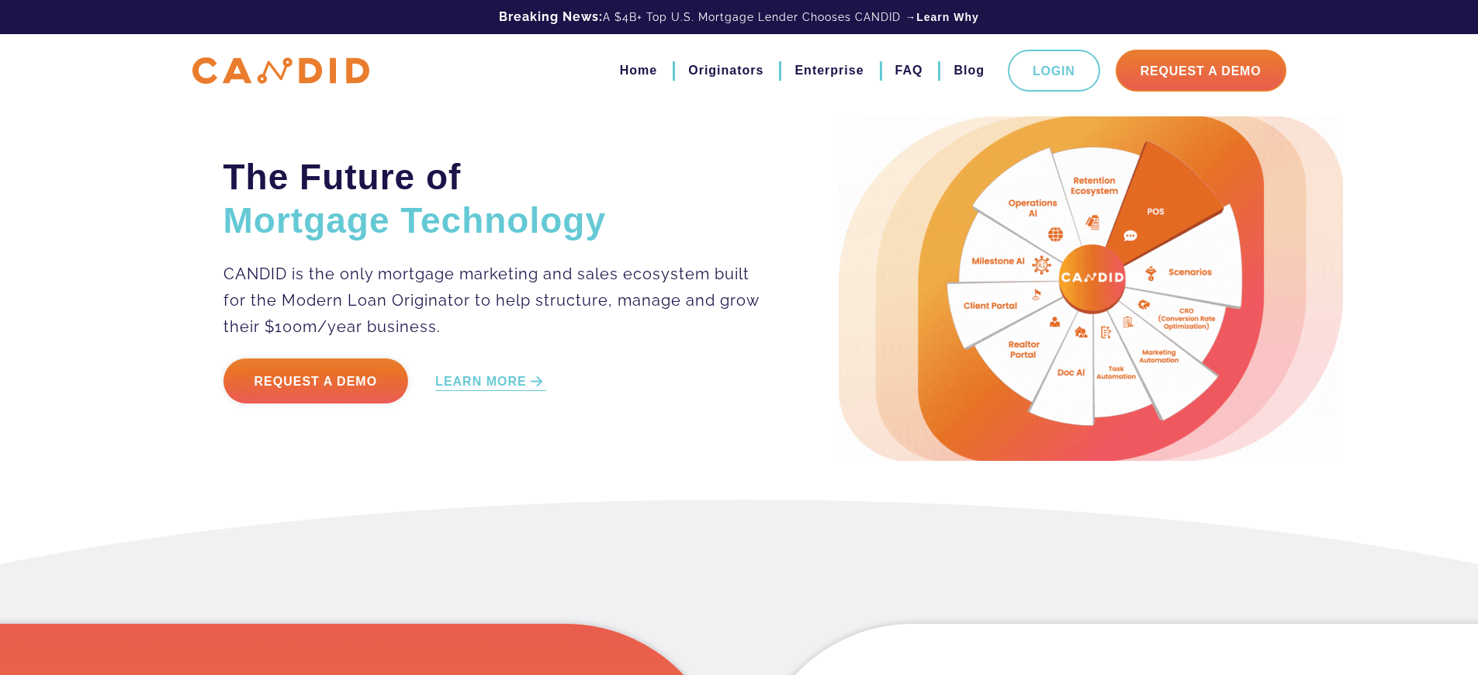 This screenshot has height=675, width=1478. Describe the element at coordinates (1201, 71) in the screenshot. I see `a: Request A Demo` at that location.